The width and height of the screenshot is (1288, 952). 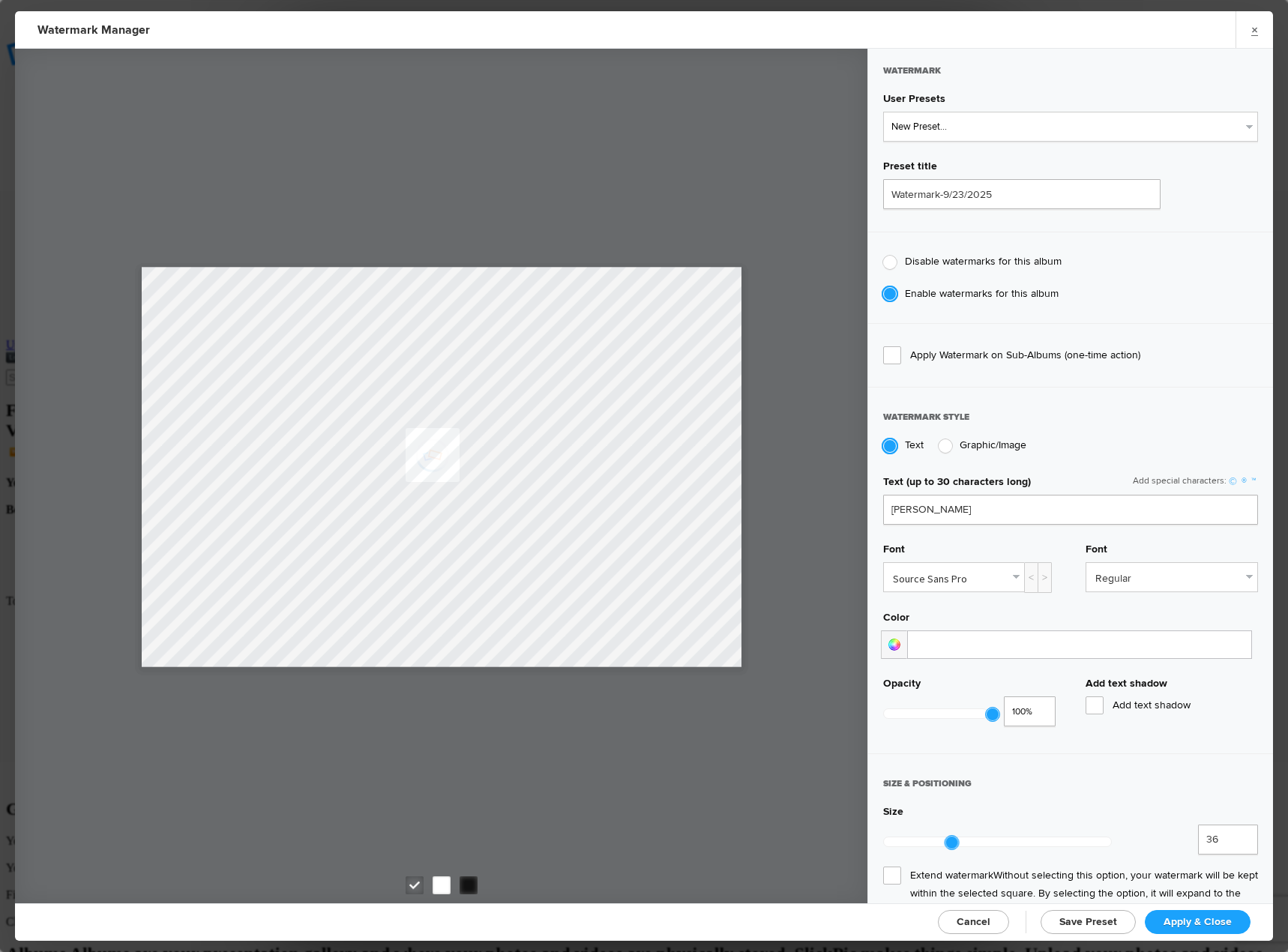 I want to click on span: Apply & Close, so click(x=1197, y=921).